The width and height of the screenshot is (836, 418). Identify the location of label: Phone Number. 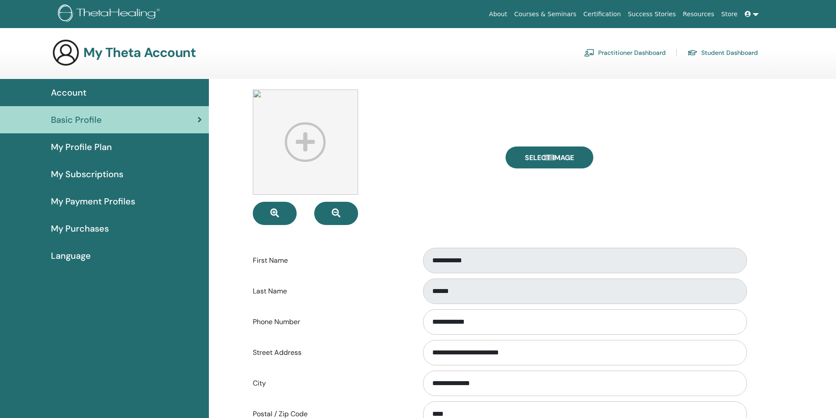
(330, 322).